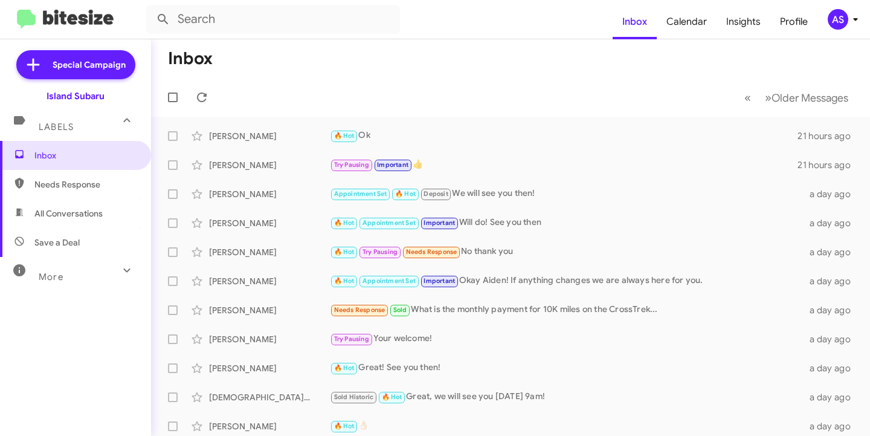 This screenshot has height=436, width=870. I want to click on div: No thank you, so click(569, 251).